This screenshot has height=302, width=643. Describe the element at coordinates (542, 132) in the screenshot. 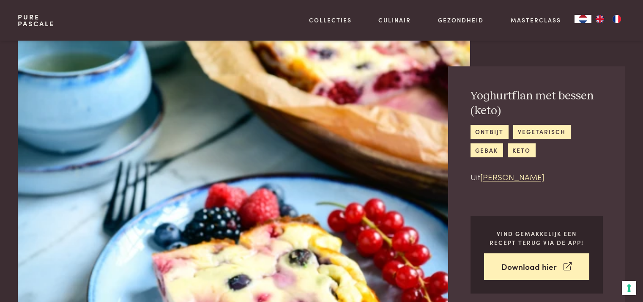

I see `a: vegetarisch` at that location.